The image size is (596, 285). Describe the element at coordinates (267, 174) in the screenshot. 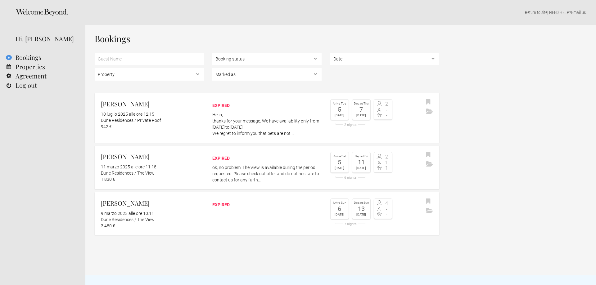

I see `p: ok, no problem! The View is available during the period requested. Please check out offer and do ...` at that location.